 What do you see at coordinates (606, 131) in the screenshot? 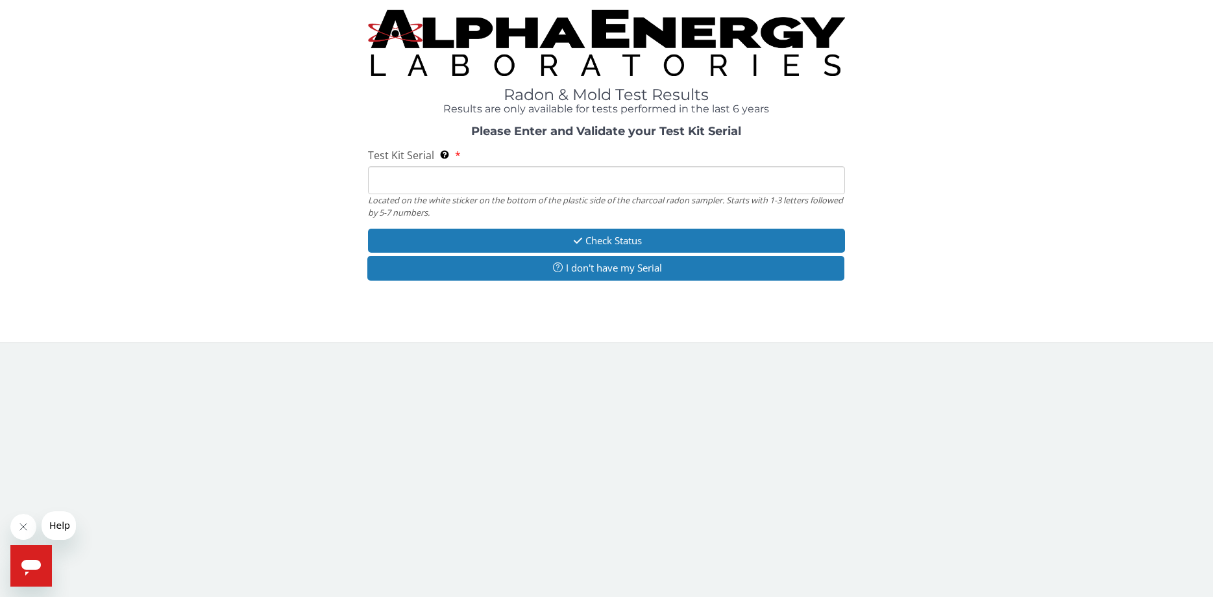
I see `strong: Please Enter and Validate your Test Kit Serial` at bounding box center [606, 131].